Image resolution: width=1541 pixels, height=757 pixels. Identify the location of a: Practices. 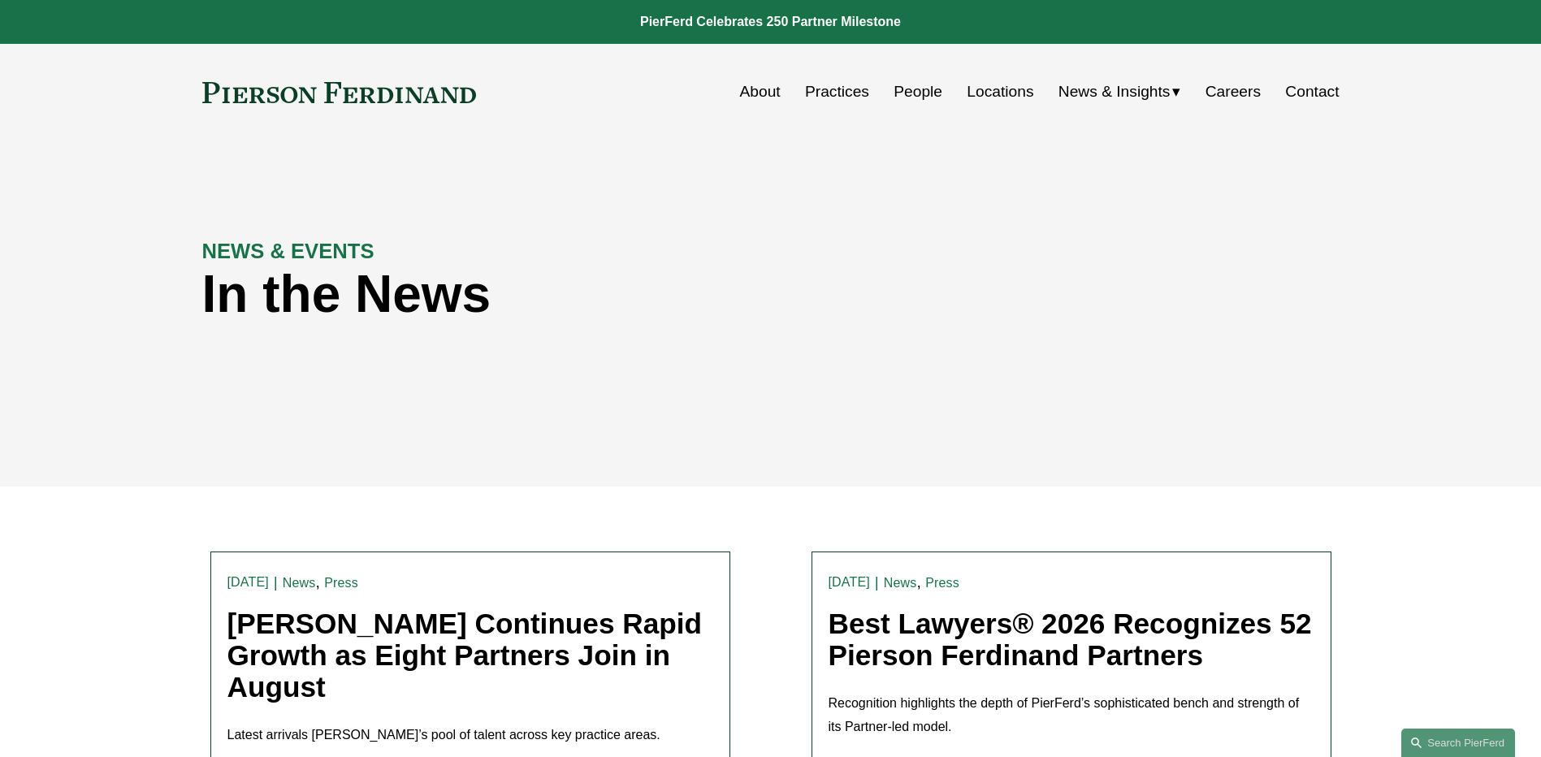
(836, 92).